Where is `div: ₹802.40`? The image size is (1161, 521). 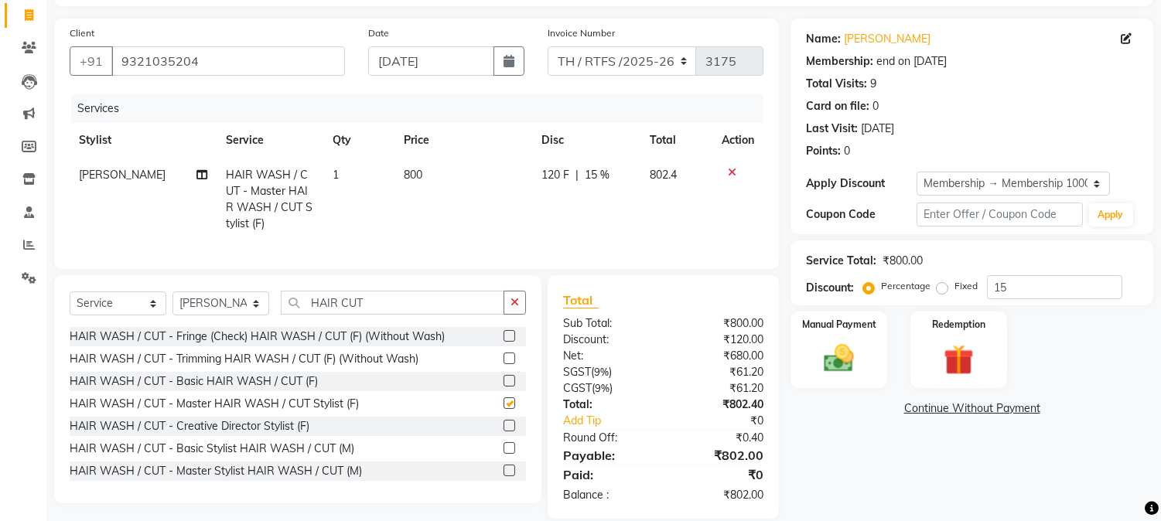
div: ₹802.40 is located at coordinates (719, 405).